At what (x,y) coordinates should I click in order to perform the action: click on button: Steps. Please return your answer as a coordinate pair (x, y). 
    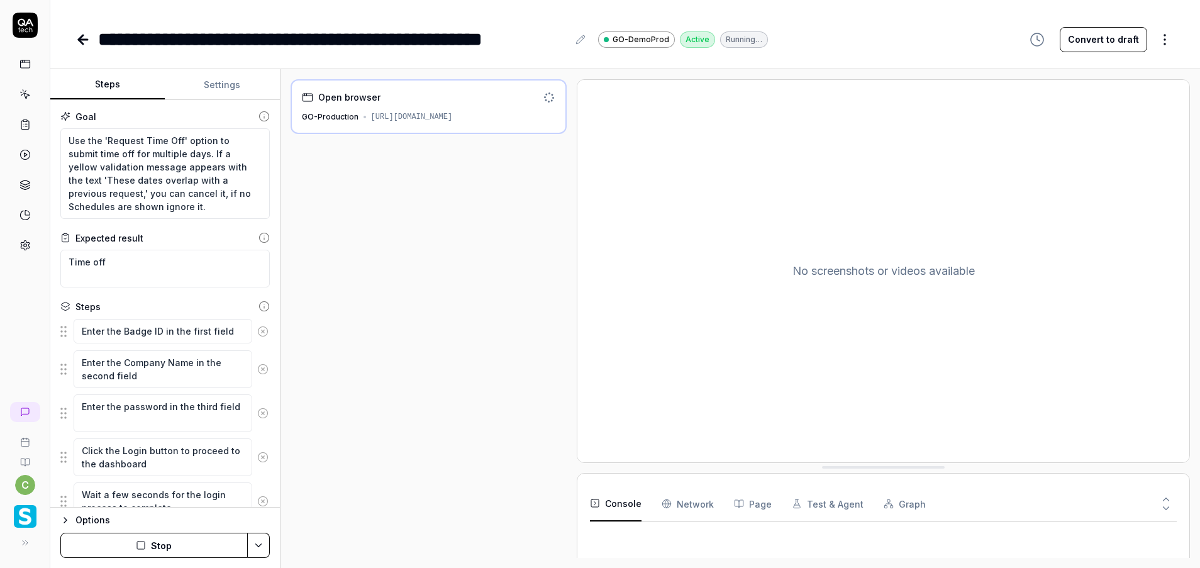
    Looking at the image, I should click on (108, 85).